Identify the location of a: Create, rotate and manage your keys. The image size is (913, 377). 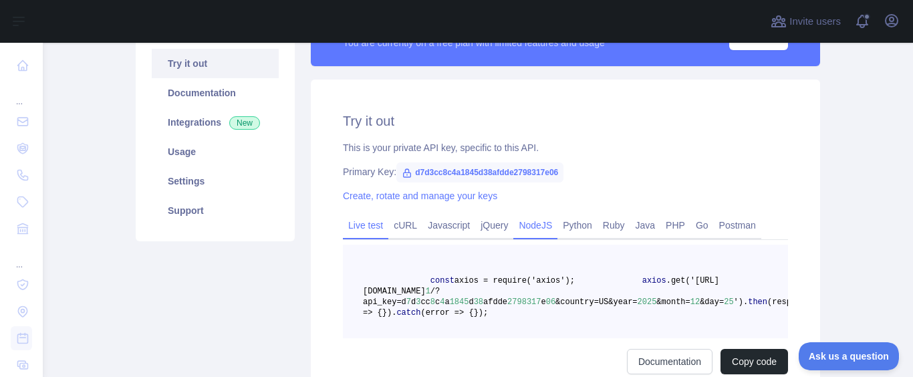
(420, 196).